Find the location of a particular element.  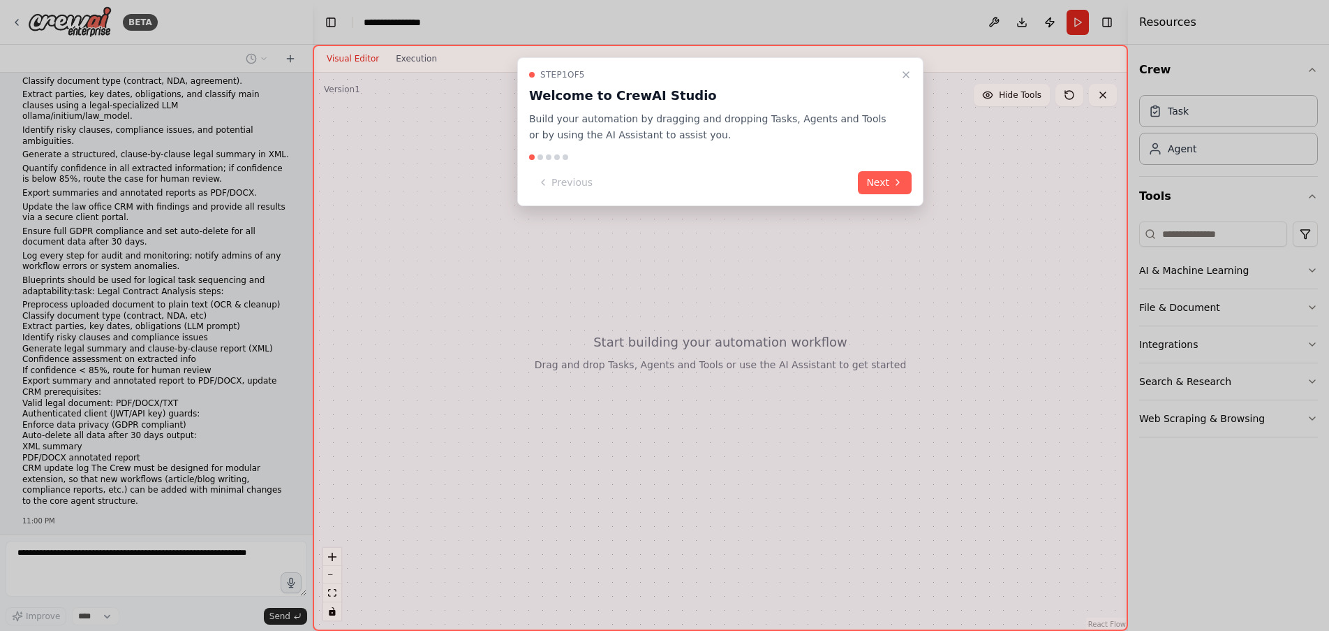

button: Previous is located at coordinates (565, 182).